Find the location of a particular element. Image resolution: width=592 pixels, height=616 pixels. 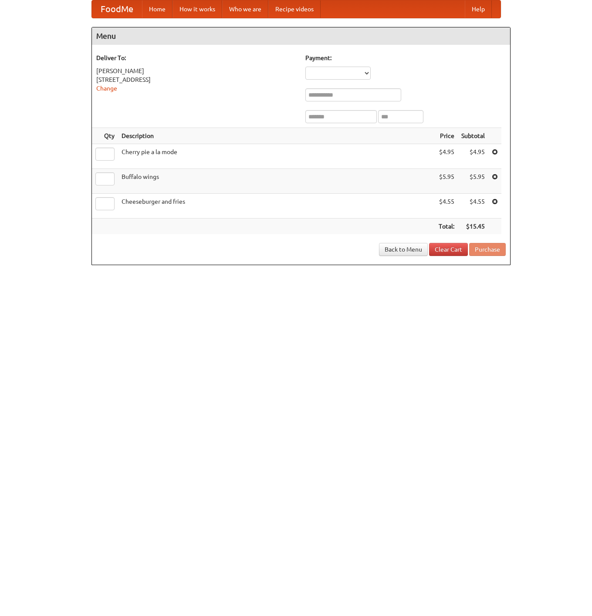

th: $15.45 is located at coordinates (473, 226).